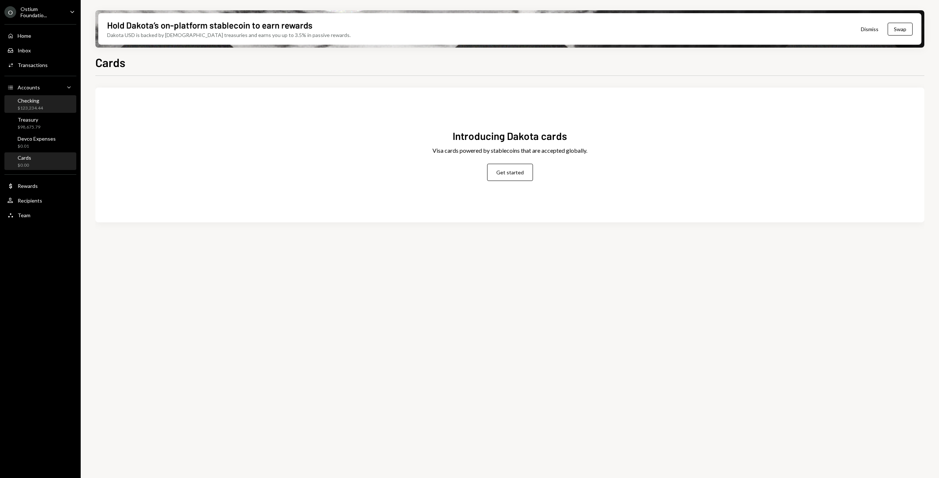  I want to click on a: Rewards, so click(40, 186).